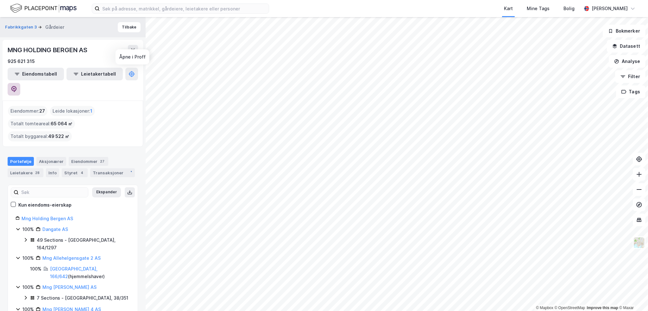 This screenshot has width=648, height=311. Describe the element at coordinates (88, 161) in the screenshot. I see `div: Eiendommer` at that location.